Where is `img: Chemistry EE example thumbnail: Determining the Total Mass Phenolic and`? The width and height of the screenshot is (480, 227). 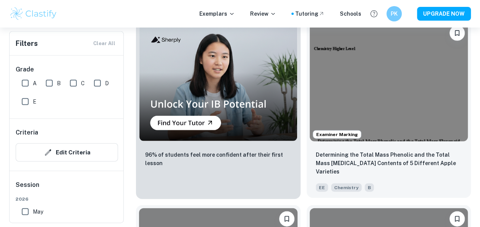 img: Chemistry EE example thumbnail: Determining the Total Mass Phenolic and is located at coordinates (389, 82).